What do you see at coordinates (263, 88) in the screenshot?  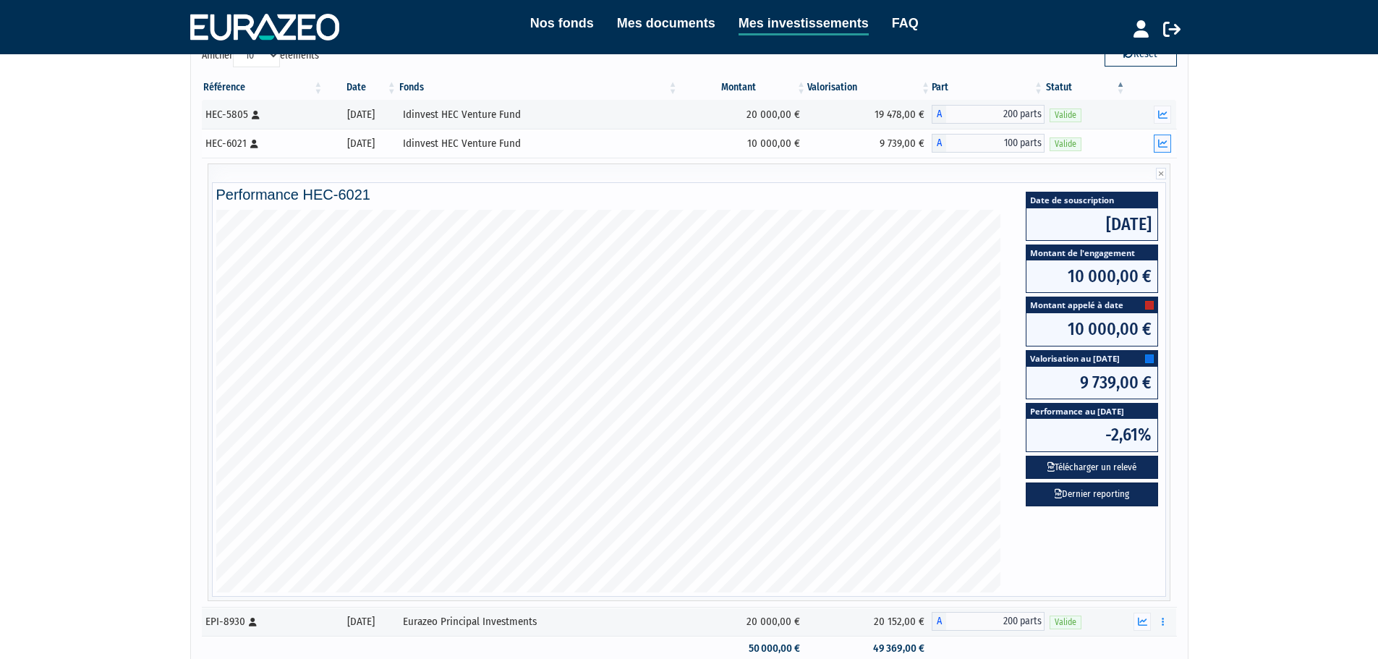 I see `th: Référence : activer pour trier la colonne par ordre croissant` at bounding box center [263, 88].